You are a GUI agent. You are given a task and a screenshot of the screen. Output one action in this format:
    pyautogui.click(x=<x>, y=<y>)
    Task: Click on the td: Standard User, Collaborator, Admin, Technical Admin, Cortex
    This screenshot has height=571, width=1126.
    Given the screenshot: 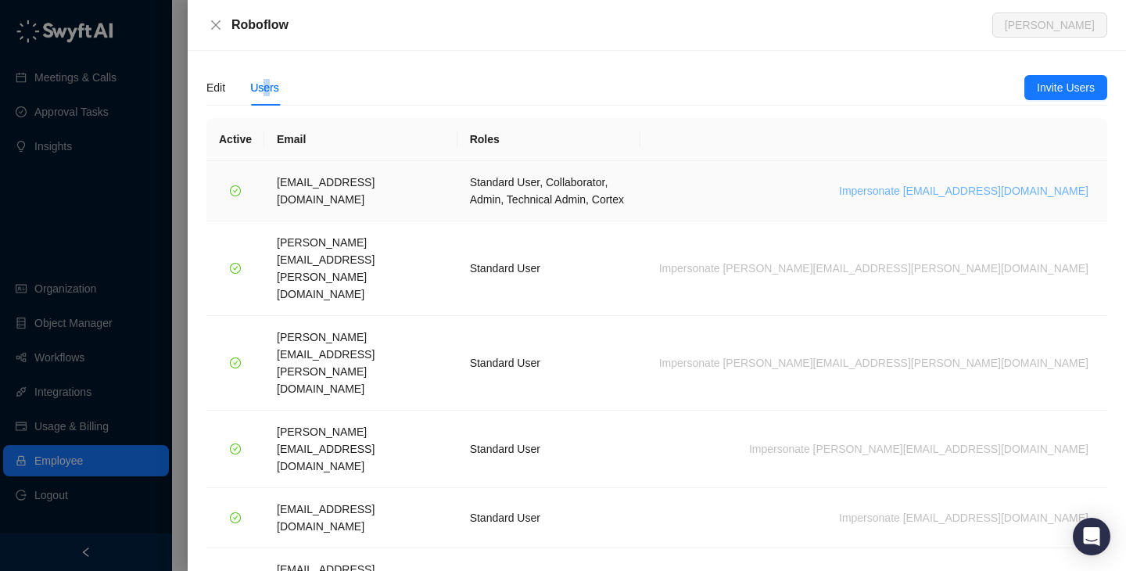 What is the action you would take?
    pyautogui.click(x=549, y=191)
    